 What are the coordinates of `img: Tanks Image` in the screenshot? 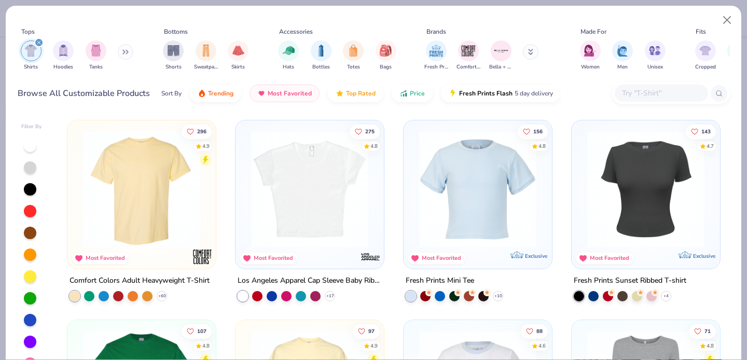 It's located at (96, 50).